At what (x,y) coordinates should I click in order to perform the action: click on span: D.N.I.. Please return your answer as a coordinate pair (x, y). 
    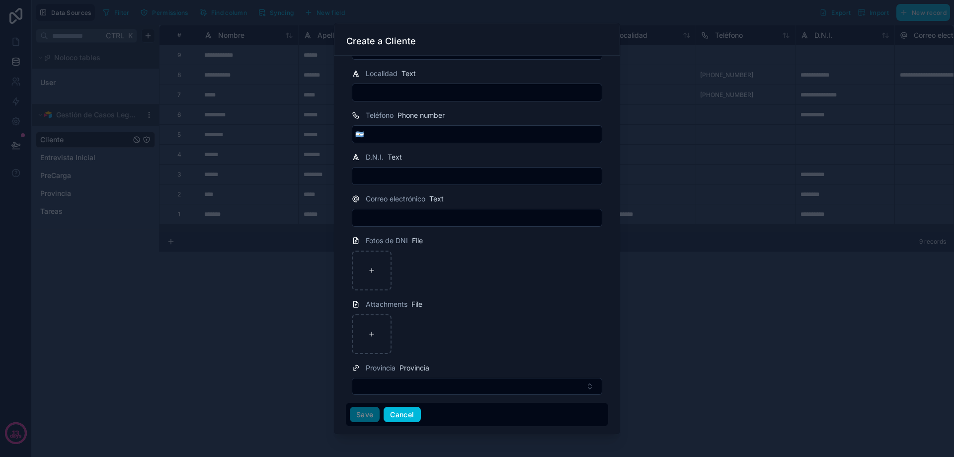
    Looking at the image, I should click on (375, 157).